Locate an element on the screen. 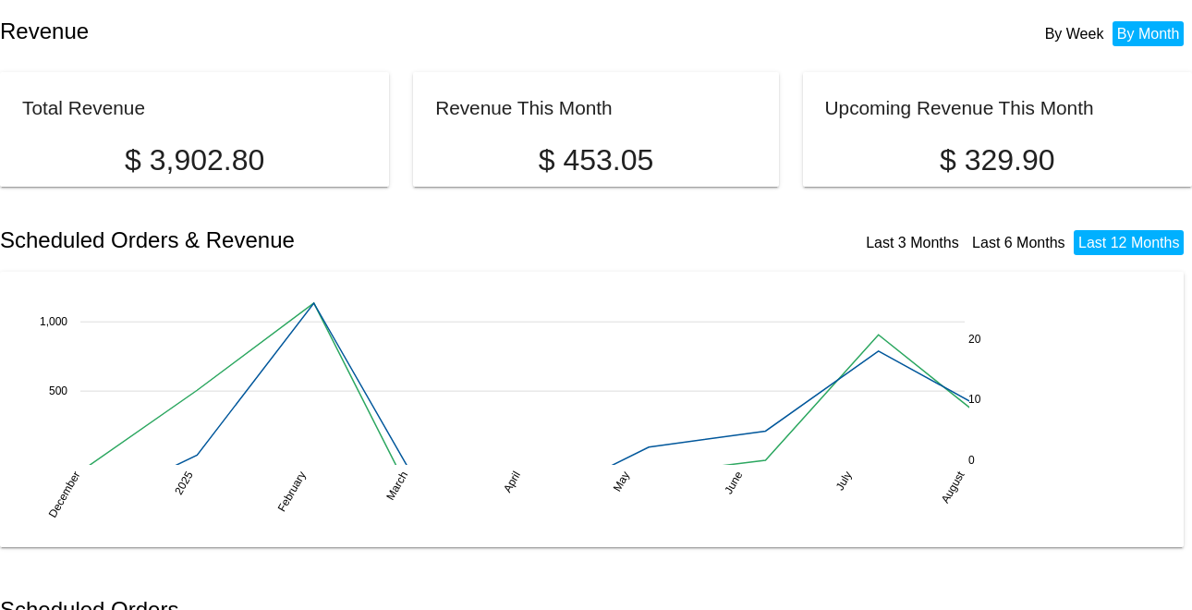 The width and height of the screenshot is (1192, 610). li: By Week is located at coordinates (1075, 33).